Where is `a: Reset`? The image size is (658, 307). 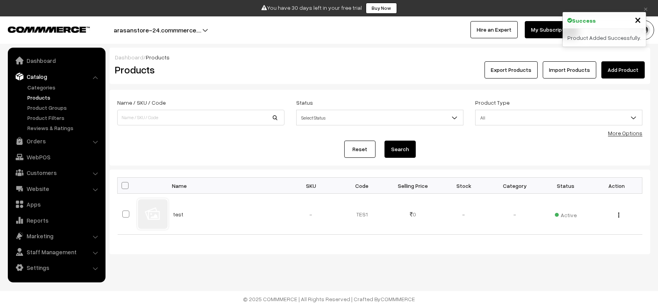 a: Reset is located at coordinates (360, 149).